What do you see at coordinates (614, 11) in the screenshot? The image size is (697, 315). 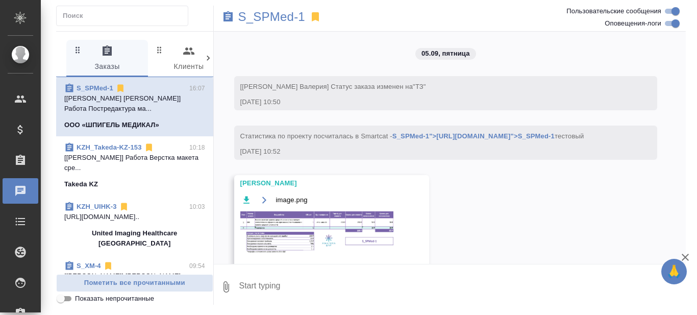 I see `span: Пользовательские сообщения` at bounding box center [614, 11].